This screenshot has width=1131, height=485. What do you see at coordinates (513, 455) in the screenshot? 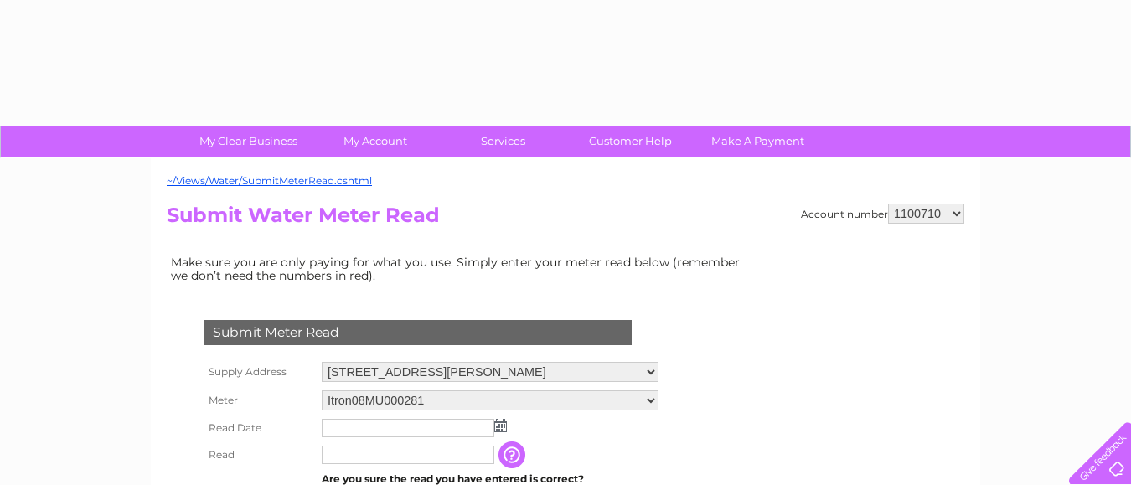
I see `input: Information` at bounding box center [513, 455].